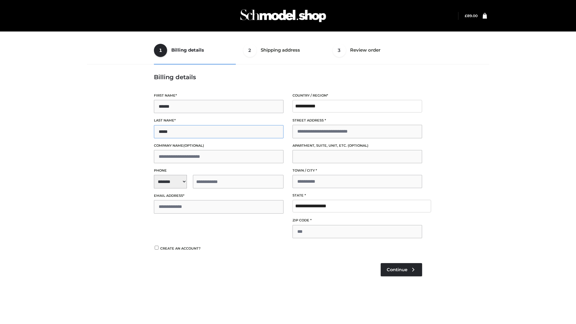 The height and width of the screenshot is (324, 576). I want to click on span: Create an account?, so click(180, 249).